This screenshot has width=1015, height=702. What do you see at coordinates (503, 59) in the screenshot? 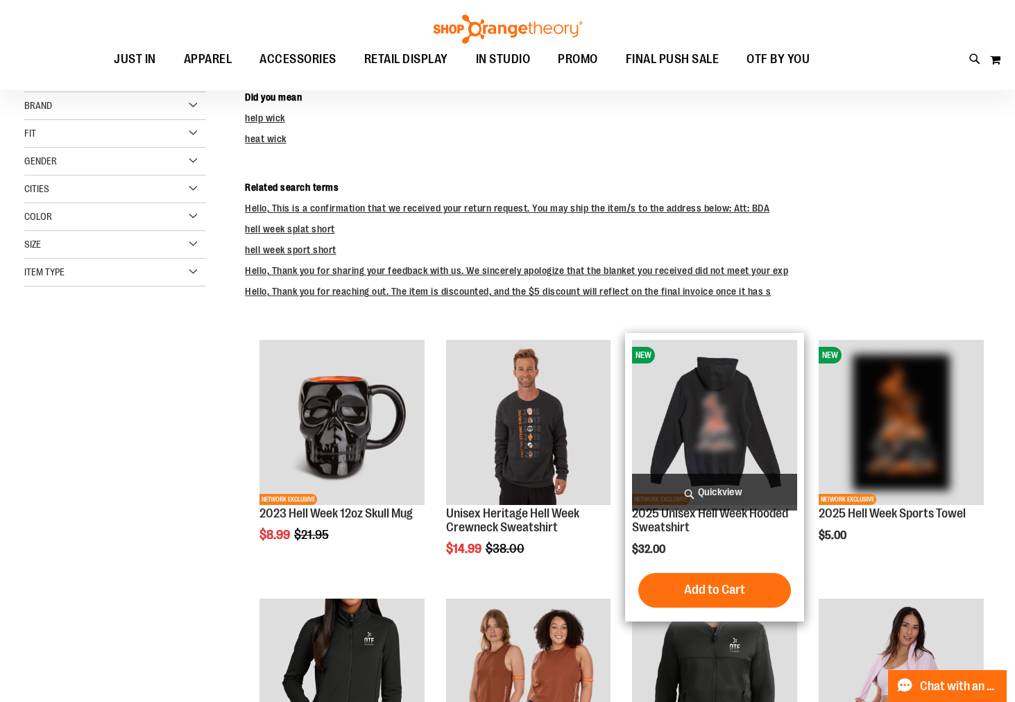
I see `span: IN STUDIO` at bounding box center [503, 59].